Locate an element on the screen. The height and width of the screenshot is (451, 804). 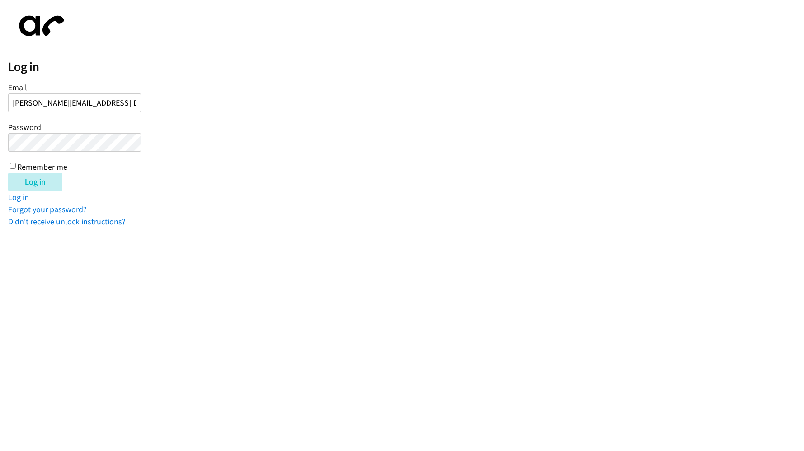
label: Password is located at coordinates (24, 127).